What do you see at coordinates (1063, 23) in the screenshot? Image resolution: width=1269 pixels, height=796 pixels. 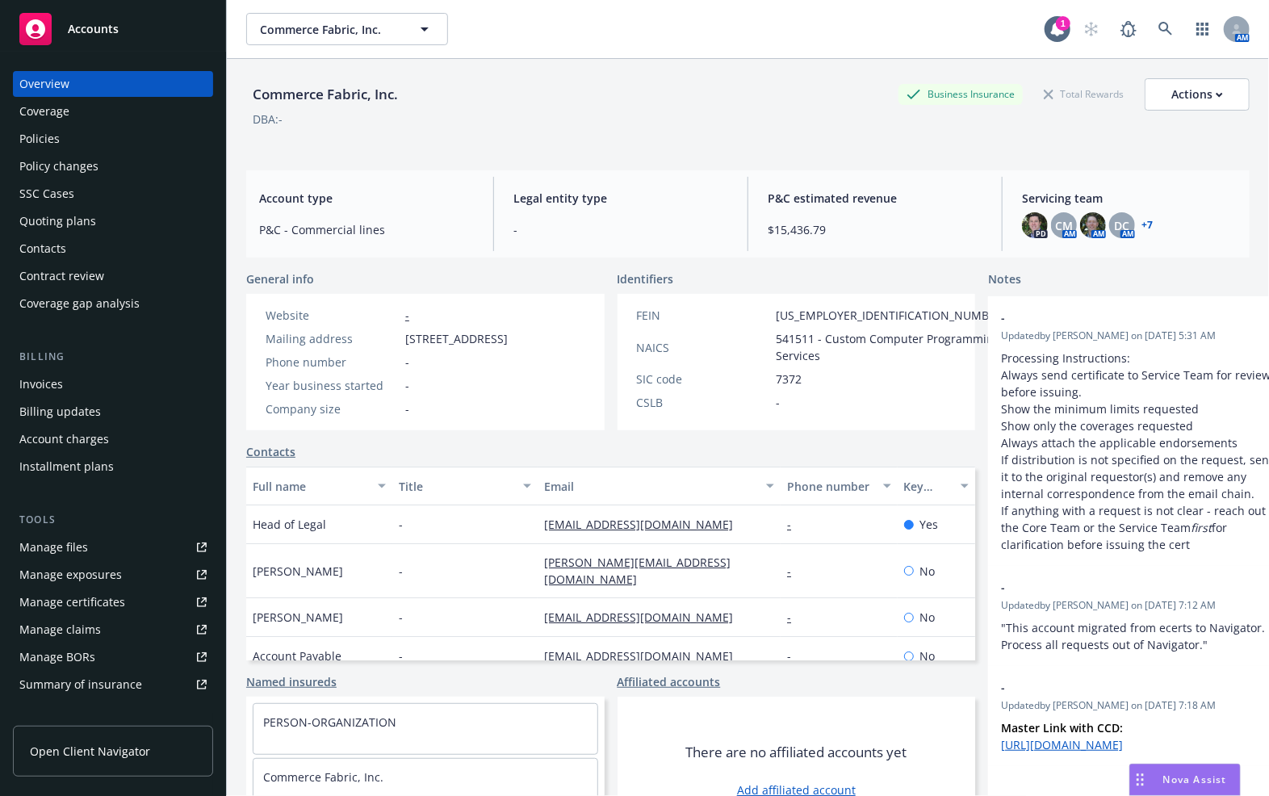 I see `div: 1` at bounding box center [1063, 23].